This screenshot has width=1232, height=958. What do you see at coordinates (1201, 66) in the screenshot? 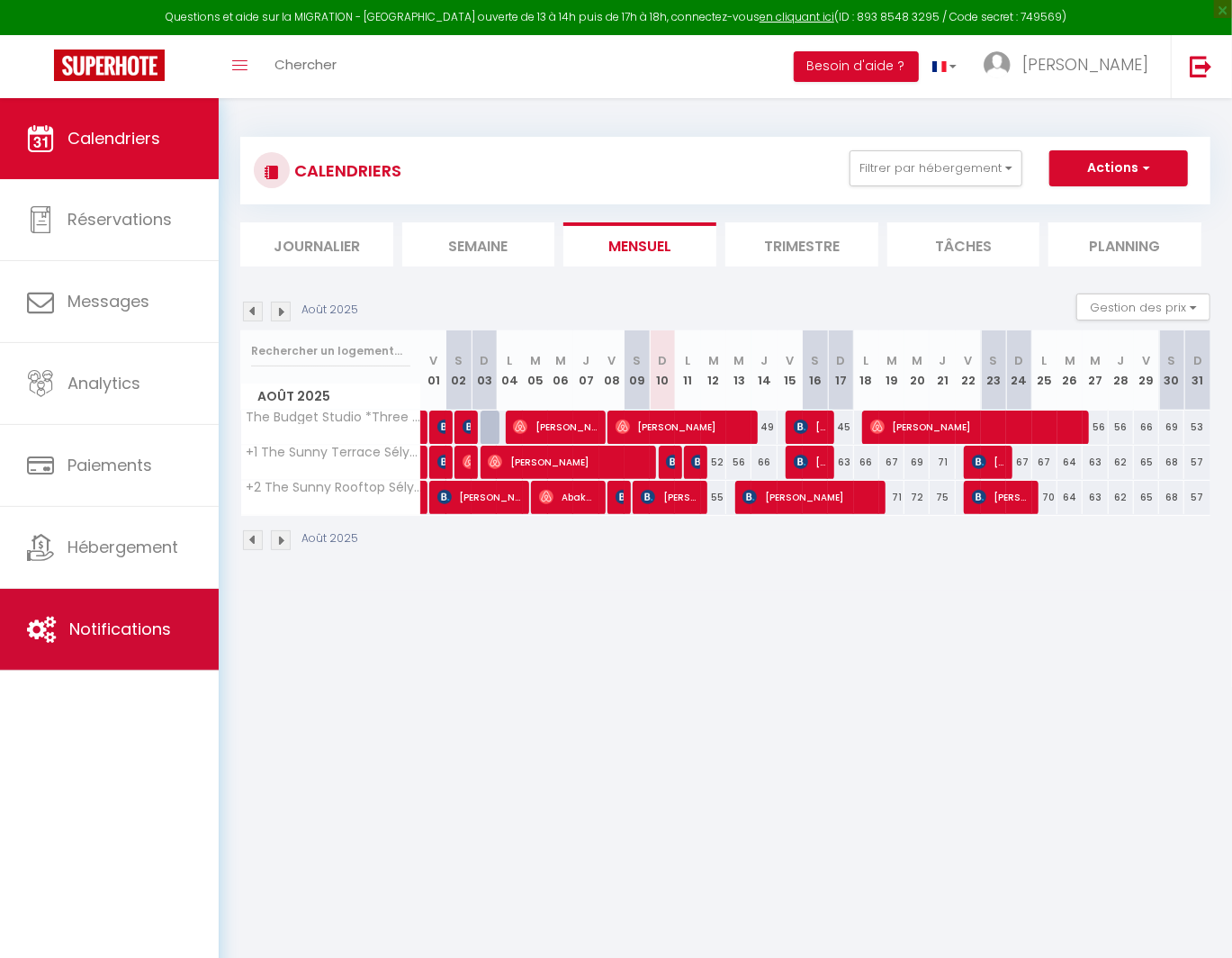
I see `img: logout` at bounding box center [1201, 66].